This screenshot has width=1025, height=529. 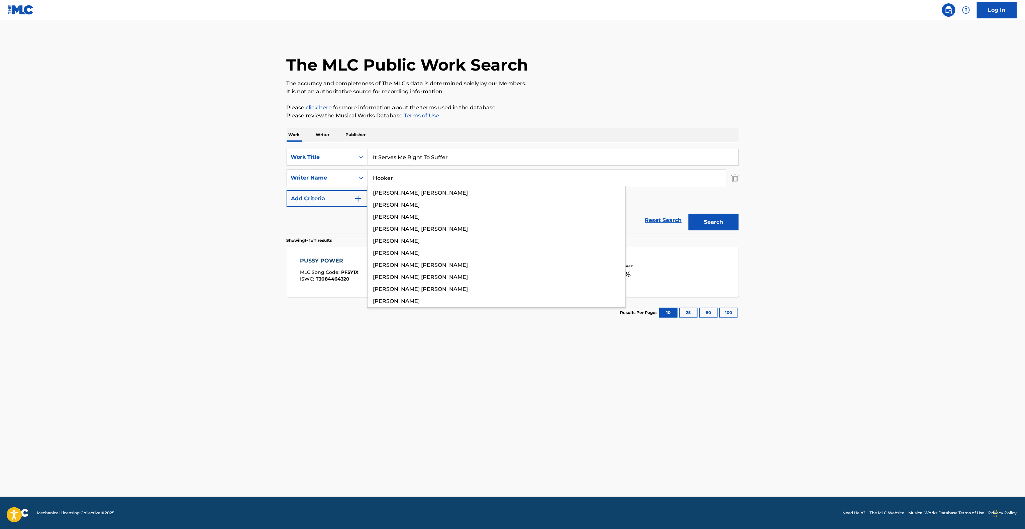 I want to click on a: Terms of Use, so click(x=421, y=115).